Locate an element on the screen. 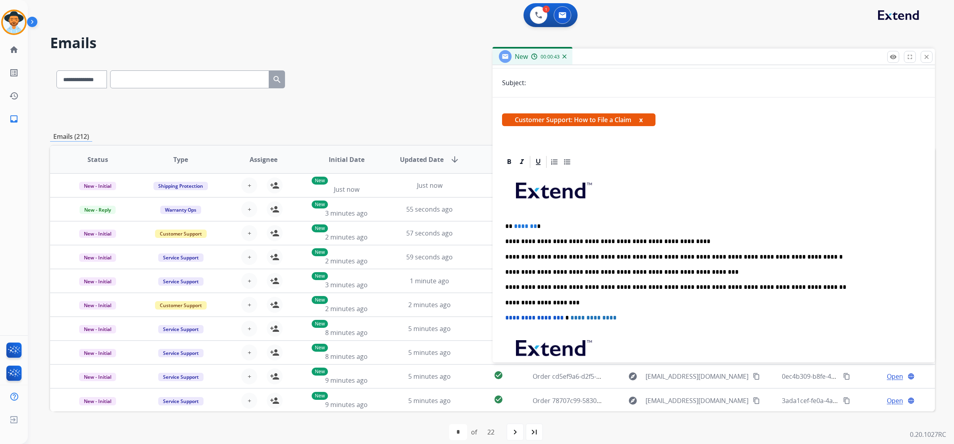 This screenshot has width=954, height=444. span: 3 minutes ago is located at coordinates (346, 213).